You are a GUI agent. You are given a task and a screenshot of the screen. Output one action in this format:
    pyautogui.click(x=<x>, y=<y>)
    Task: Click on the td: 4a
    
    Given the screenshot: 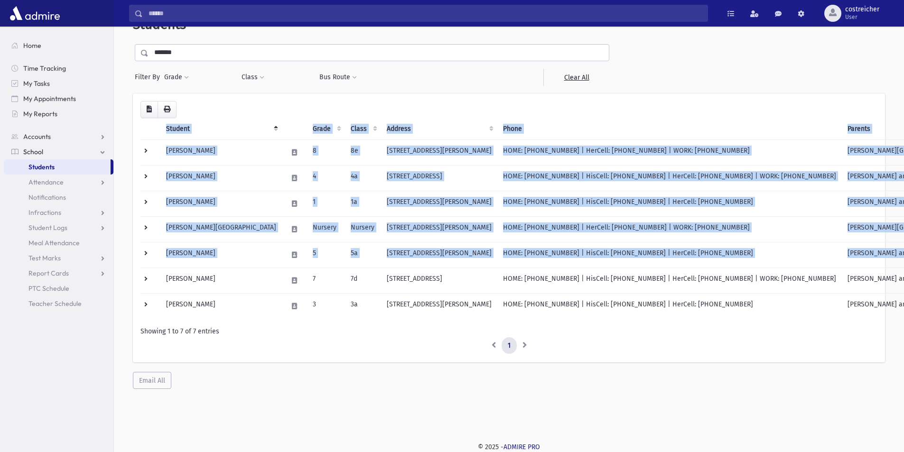 What is the action you would take?
    pyautogui.click(x=363, y=178)
    